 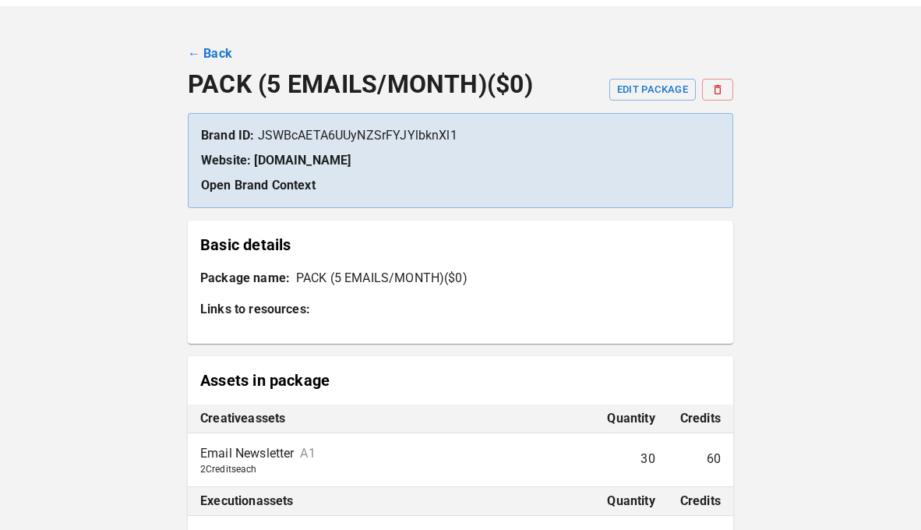 What do you see at coordinates (700, 460) in the screenshot?
I see `td: 60` at bounding box center [700, 460].